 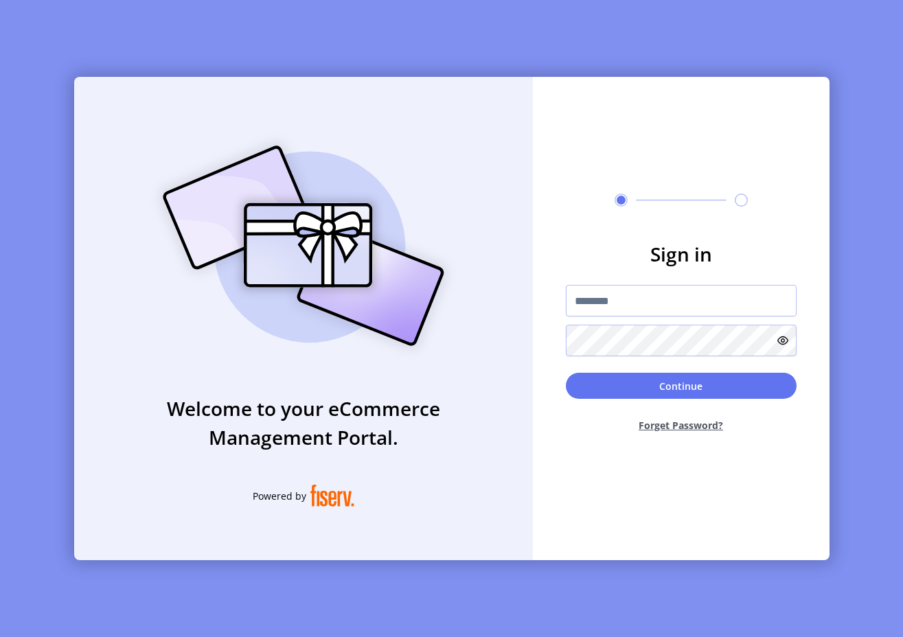 What do you see at coordinates (681, 425) in the screenshot?
I see `button: Forget Password?` at bounding box center [681, 425].